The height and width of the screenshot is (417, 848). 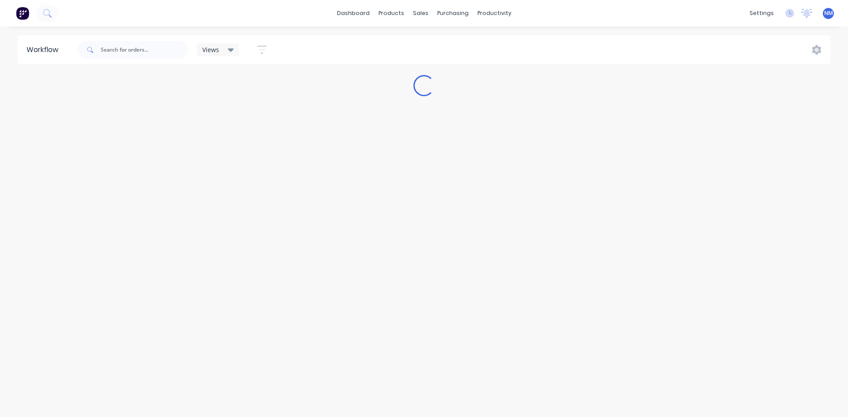 I want to click on a: dashboard, so click(x=353, y=13).